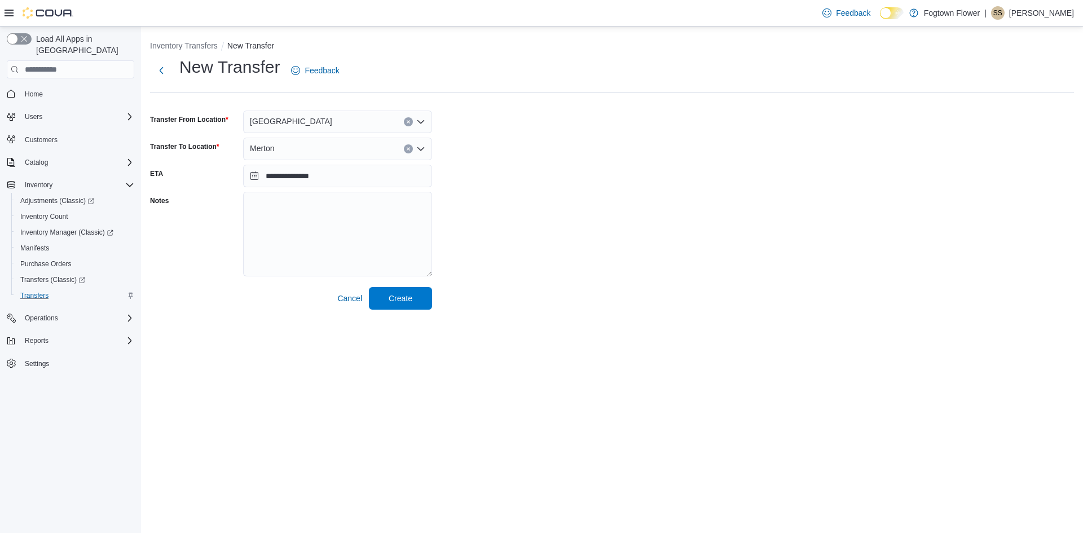 The width and height of the screenshot is (1083, 533). Describe the element at coordinates (34, 94) in the screenshot. I see `a: Home` at that location.